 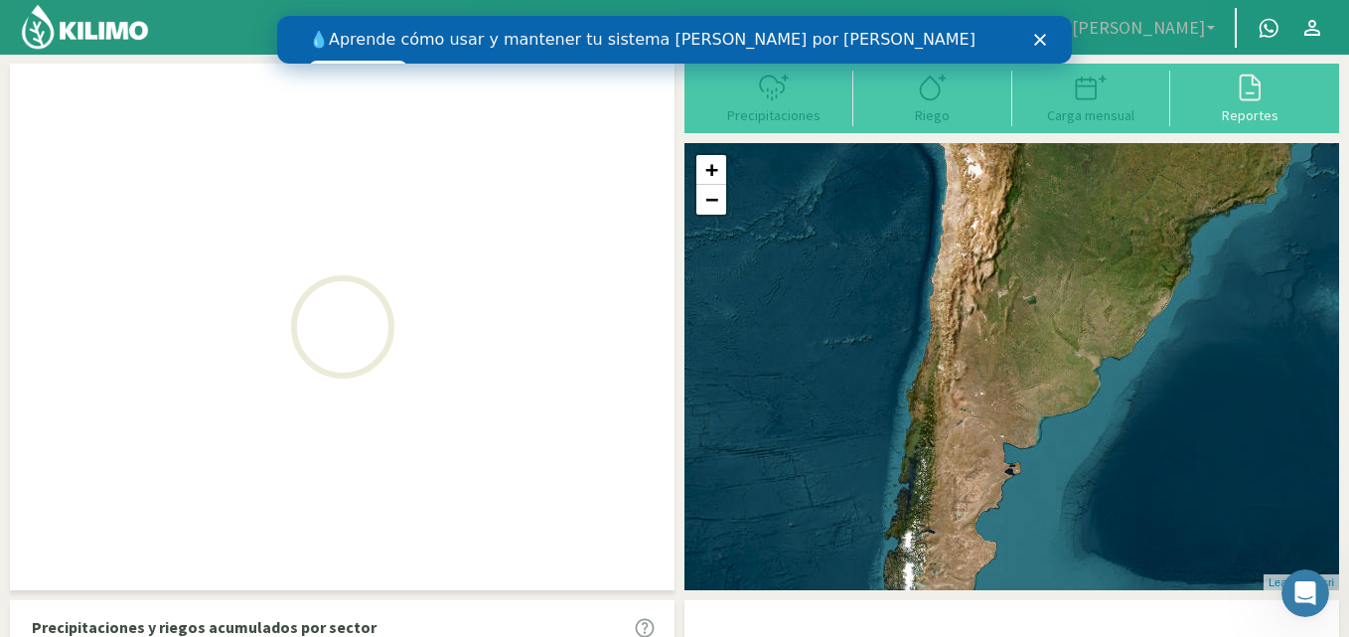 I want to click on div: Reportes, so click(x=1250, y=115).